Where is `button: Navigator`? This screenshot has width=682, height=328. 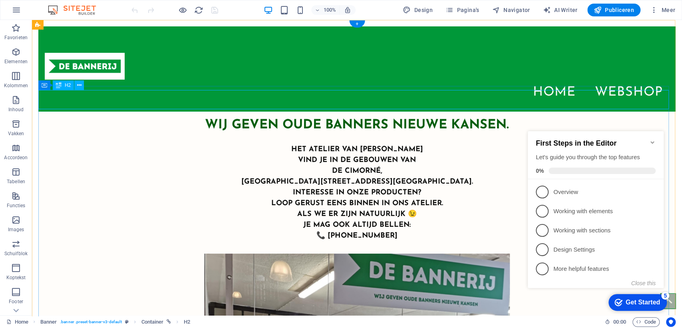 button: Navigator is located at coordinates (511, 10).